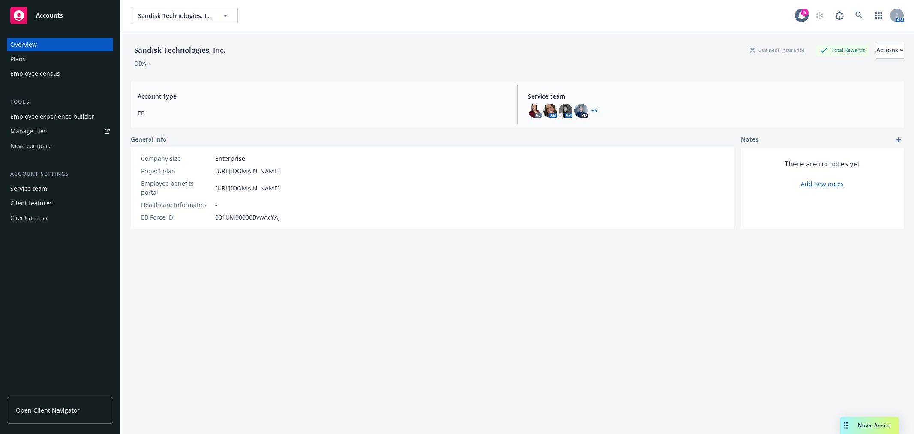 The height and width of the screenshot is (434, 914). Describe the element at coordinates (60, 45) in the screenshot. I see `a: Overview` at that location.